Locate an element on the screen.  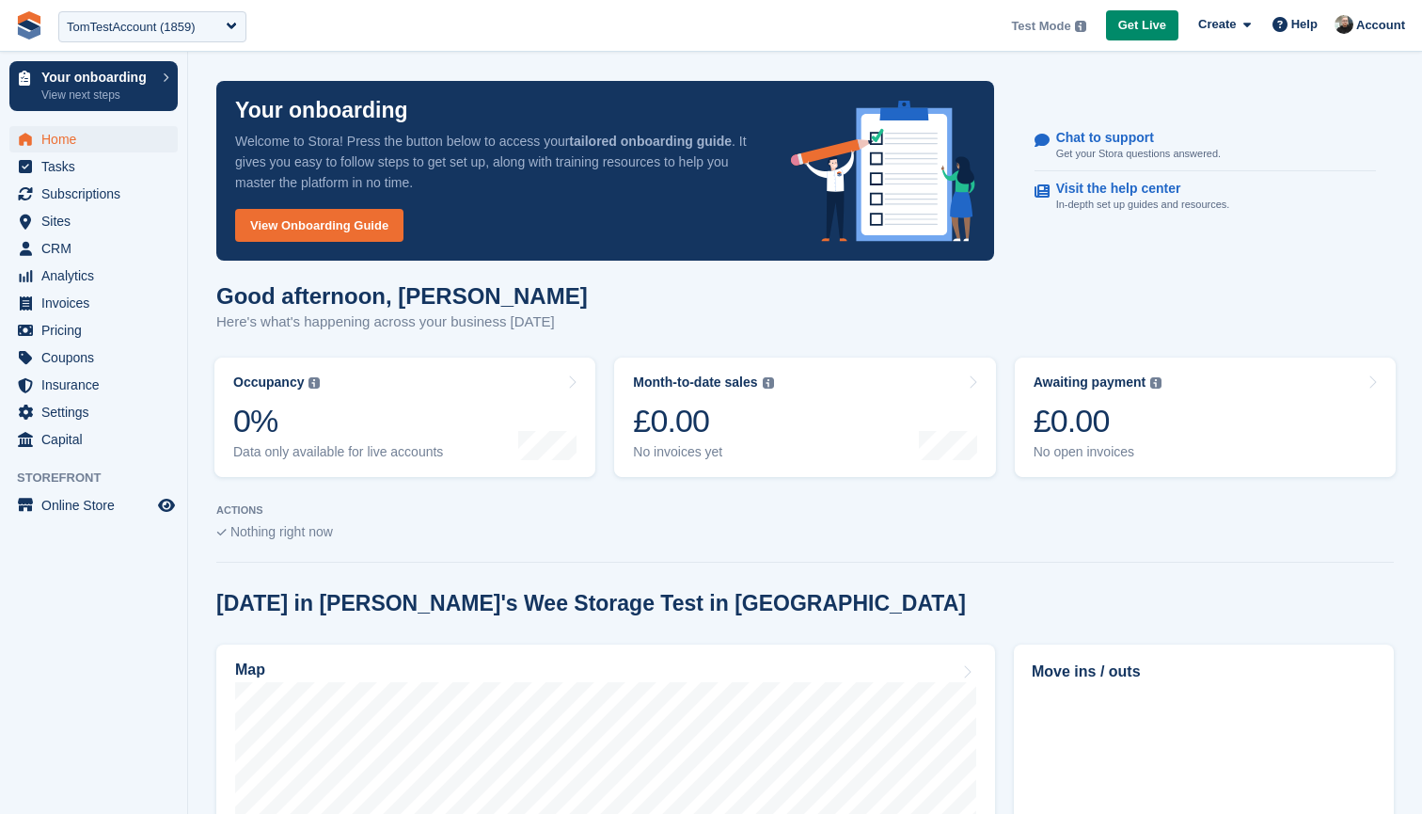
img: Tom Huddleston is located at coordinates (1344, 24).